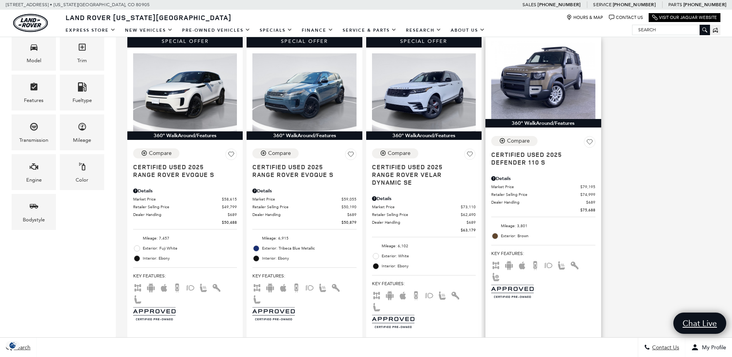 The image size is (732, 357). Describe the element at coordinates (588, 194) in the screenshot. I see `span: $74,999` at that location.